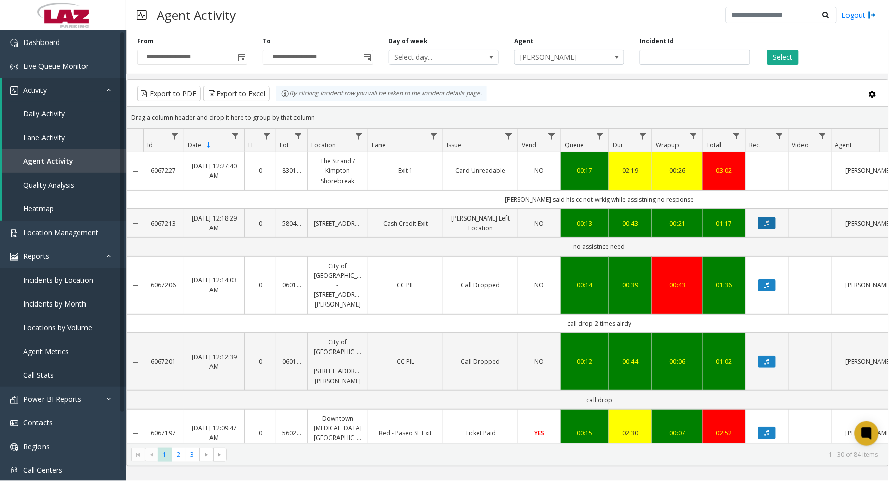 Image resolution: width=889 pixels, height=481 pixels. I want to click on div: 00:44, so click(631, 361).